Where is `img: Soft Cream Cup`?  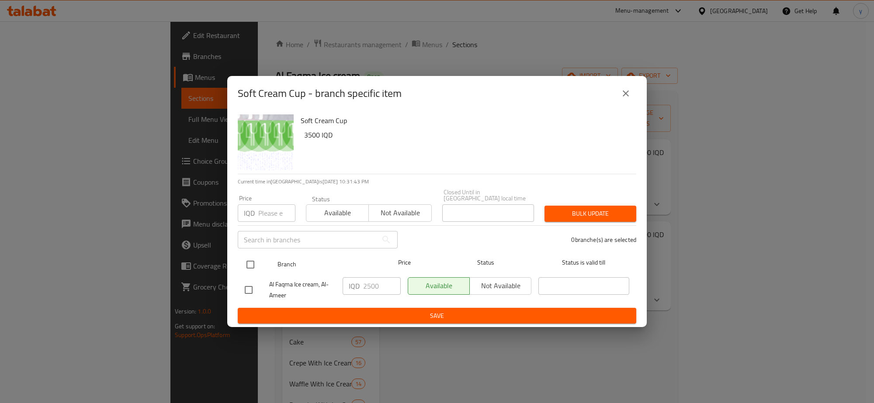
img: Soft Cream Cup is located at coordinates (266, 143).